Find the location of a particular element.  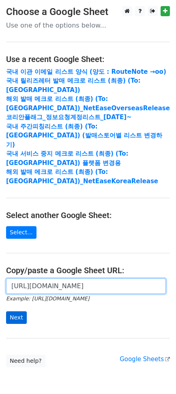

input: Paste your Google Sheet URL here is located at coordinates (86, 286).